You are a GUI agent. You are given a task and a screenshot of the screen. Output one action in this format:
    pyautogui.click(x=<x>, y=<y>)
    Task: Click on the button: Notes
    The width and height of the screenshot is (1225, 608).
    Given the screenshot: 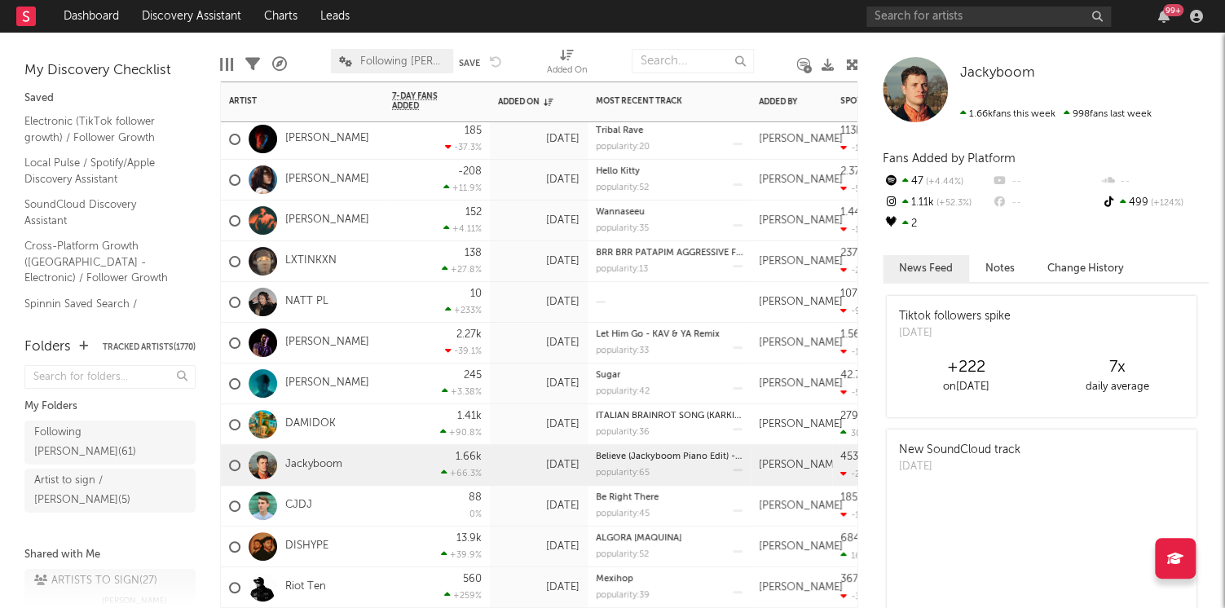 What is the action you would take?
    pyautogui.click(x=1000, y=268)
    